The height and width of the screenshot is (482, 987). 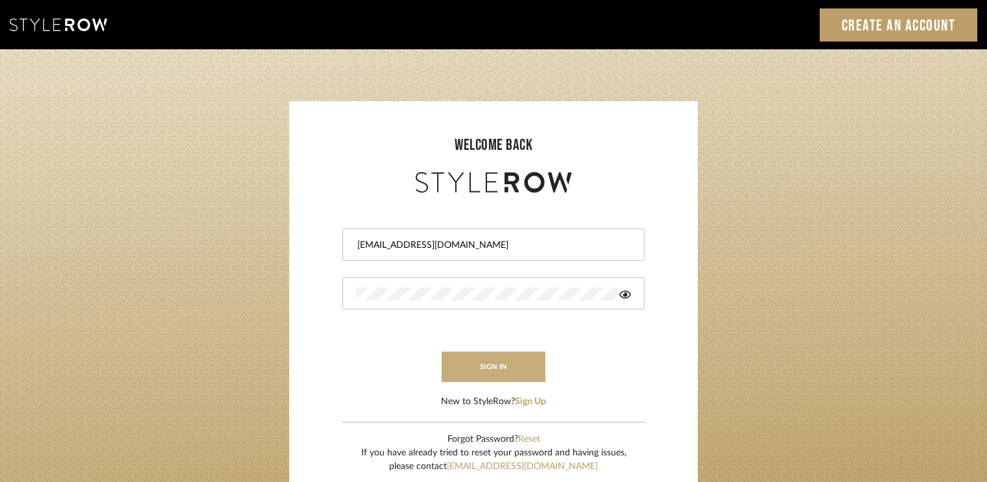 What do you see at coordinates (491, 245) in the screenshot?
I see `input: Email Address` at bounding box center [491, 245].